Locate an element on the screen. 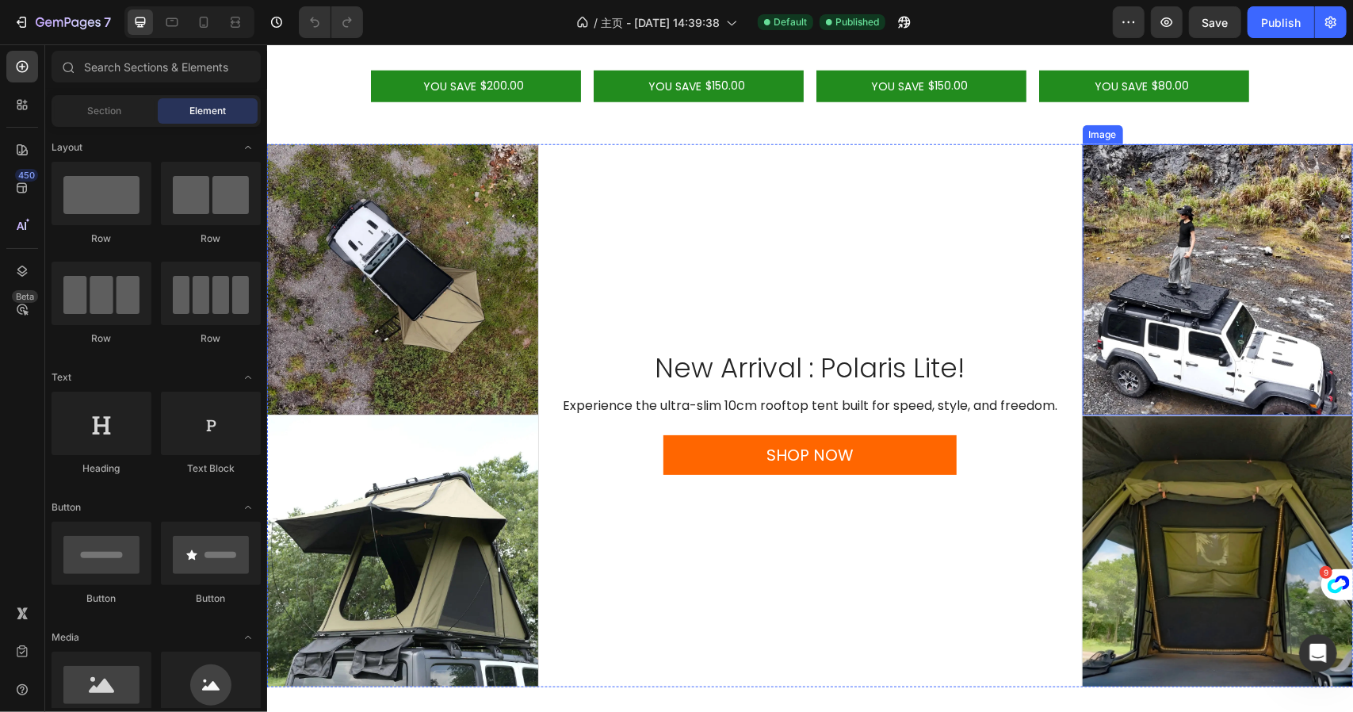 The image size is (1353, 712). img: gempages_556399069535142690-7a14c8e4-36cc-49b8-ad78-061d2a468415.webp is located at coordinates (951, 507).